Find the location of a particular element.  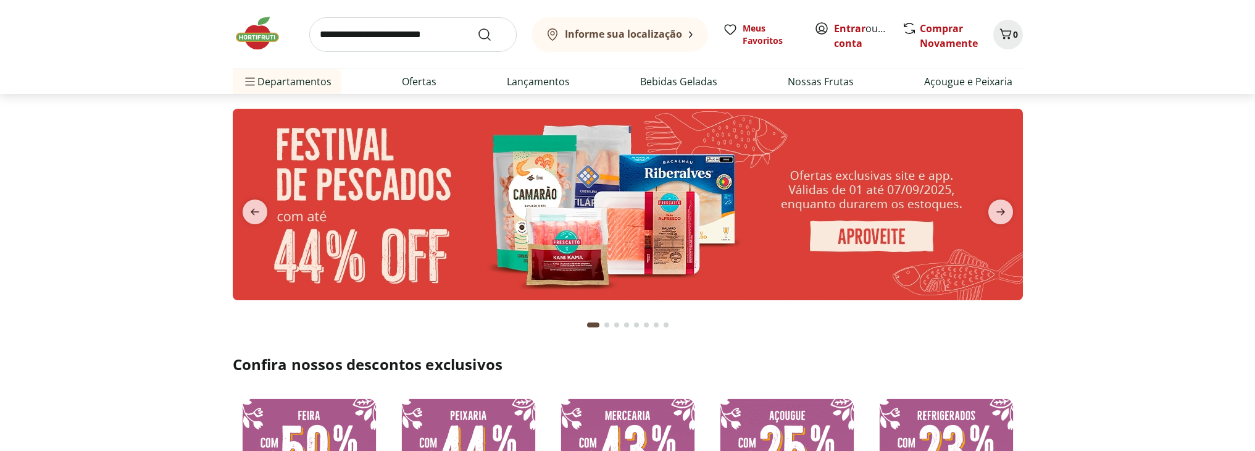

button: Go to page 2 from fs-carousel is located at coordinates (607, 325).